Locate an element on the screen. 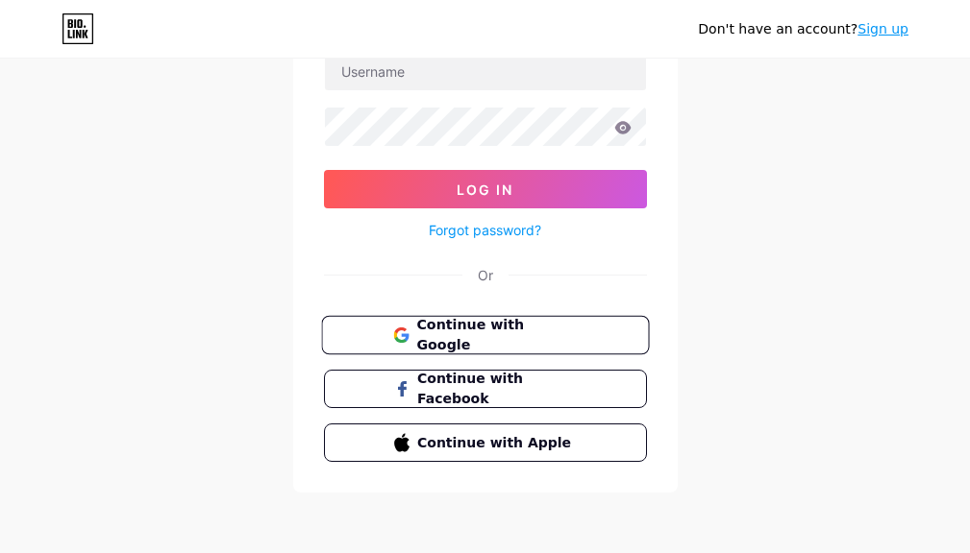 The width and height of the screenshot is (970, 553). input: Username is located at coordinates (485, 71).